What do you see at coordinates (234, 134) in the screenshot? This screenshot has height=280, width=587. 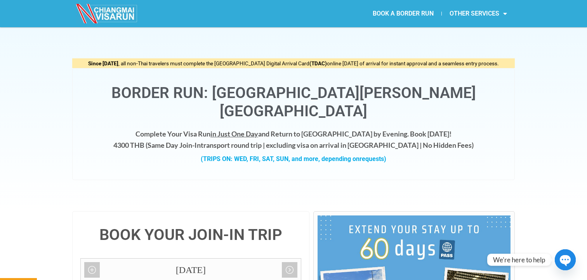 I see `span: in Just One Day` at bounding box center [234, 134].